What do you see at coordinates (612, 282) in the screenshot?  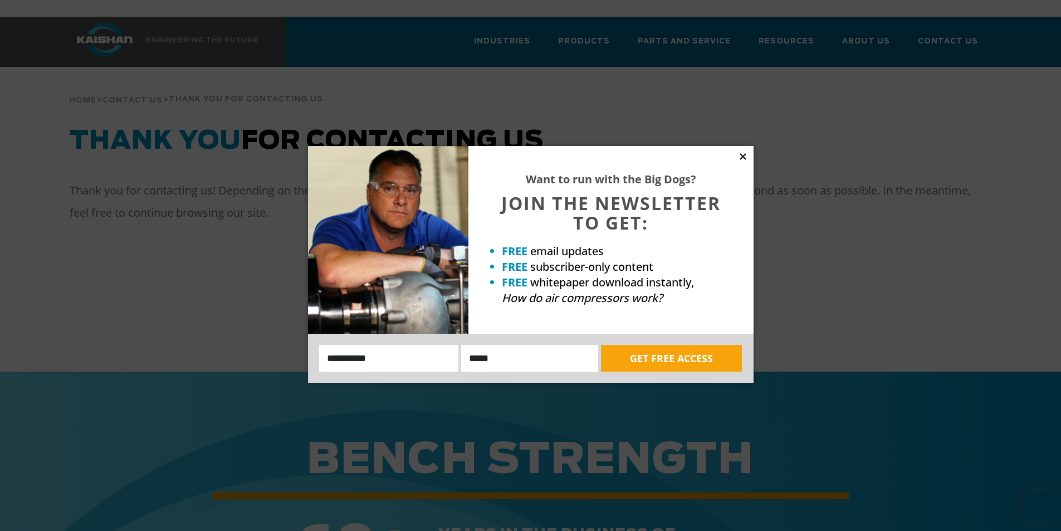 I see `span: whitepaper download instantly,` at bounding box center [612, 282].